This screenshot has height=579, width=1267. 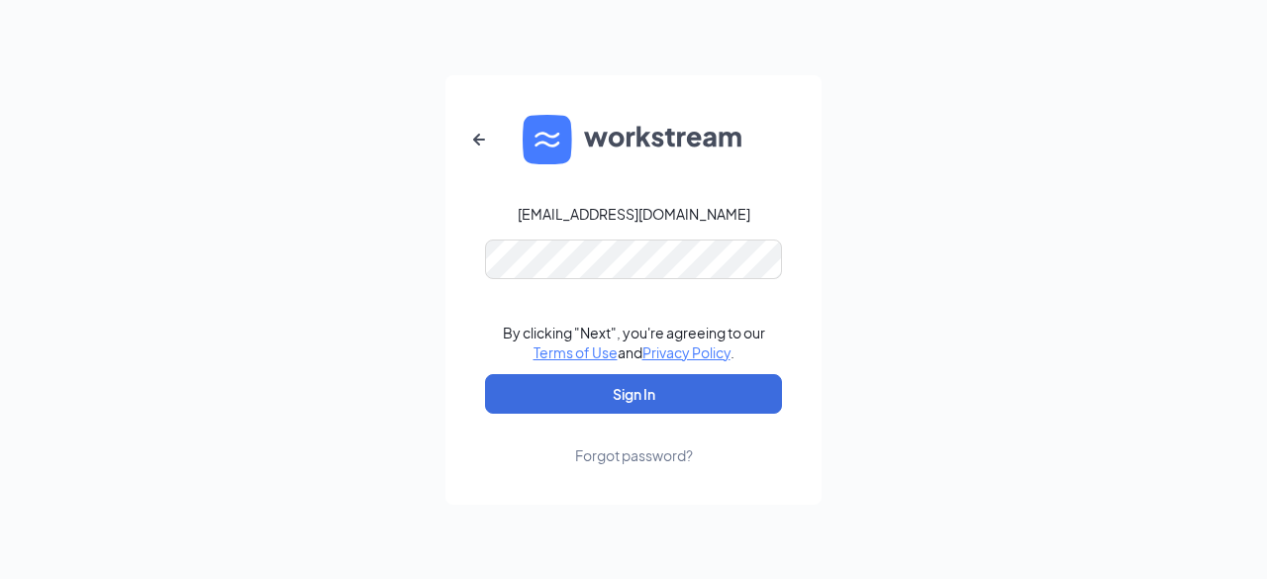 What do you see at coordinates (633, 140) in the screenshot?
I see `img: WS logo and Workstream text` at bounding box center [633, 140].